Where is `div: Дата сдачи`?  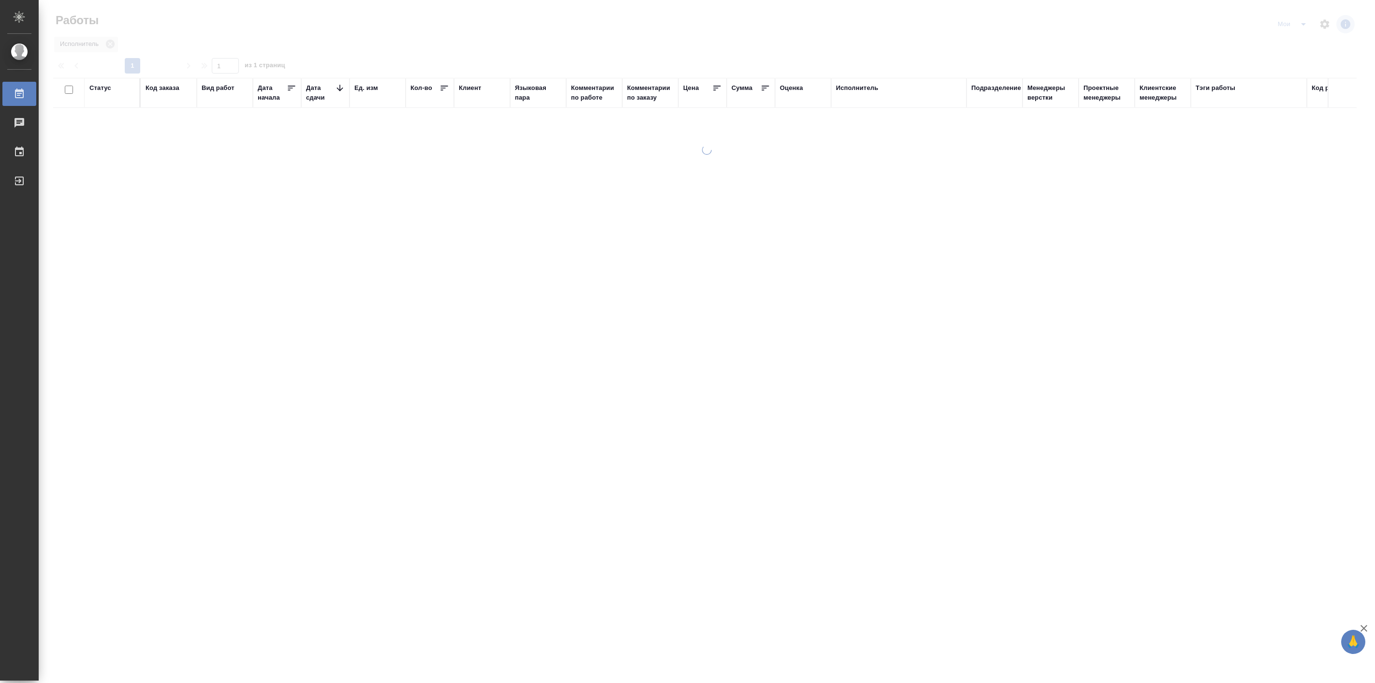
div: Дата сдачи is located at coordinates (321, 93).